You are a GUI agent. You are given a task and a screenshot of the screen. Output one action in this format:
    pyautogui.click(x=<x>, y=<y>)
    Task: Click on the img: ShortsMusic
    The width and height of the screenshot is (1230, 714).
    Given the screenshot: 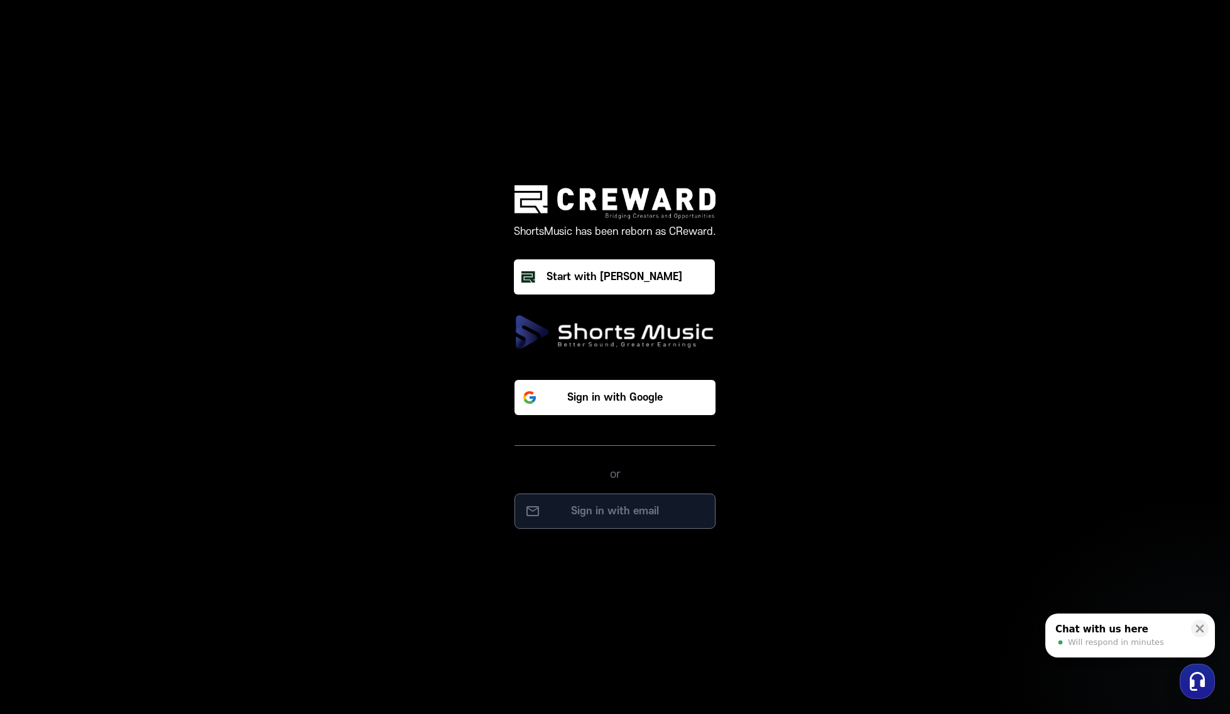 What is the action you would take?
    pyautogui.click(x=615, y=332)
    